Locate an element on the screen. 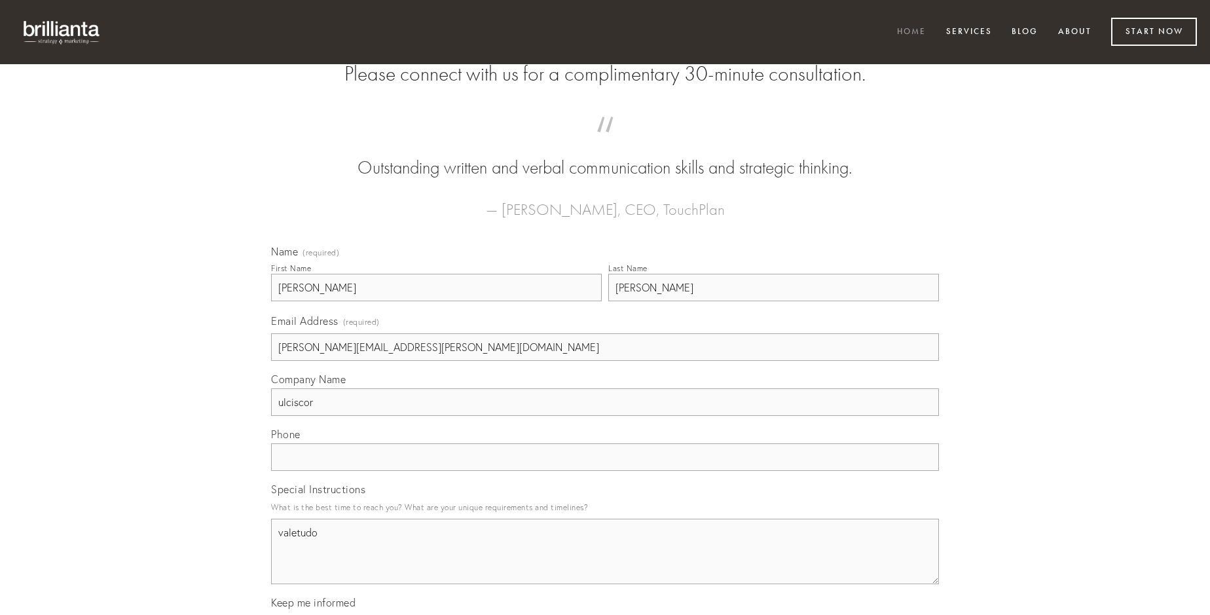  h2: Please connect with us for a complimentary 30-minute consultation. is located at coordinates (605, 74).